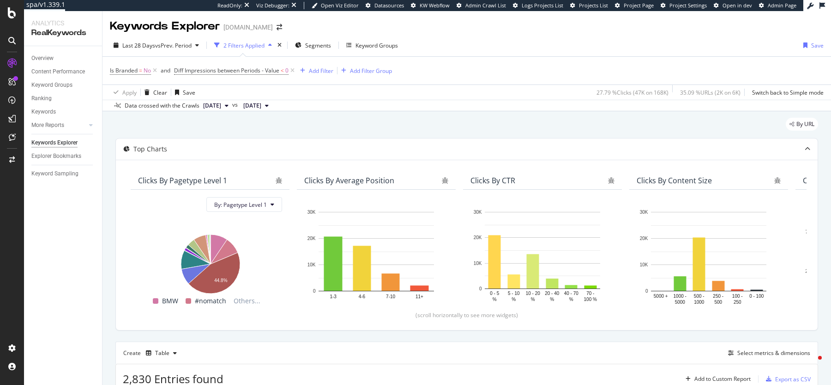 Image resolution: width=831 pixels, height=385 pixels. Describe the element at coordinates (773, 353) in the screenshot. I see `div: Select metrics & dimensions` at that location.